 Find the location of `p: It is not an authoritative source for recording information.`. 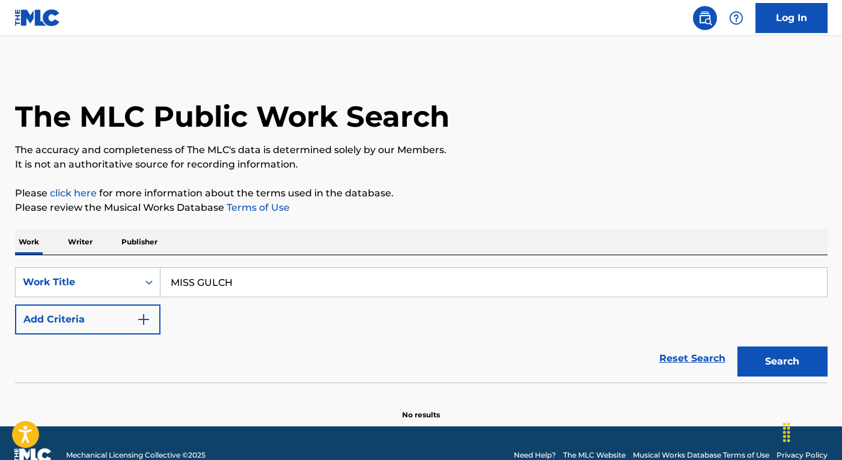

p: It is not an authoritative source for recording information. is located at coordinates (421, 165).